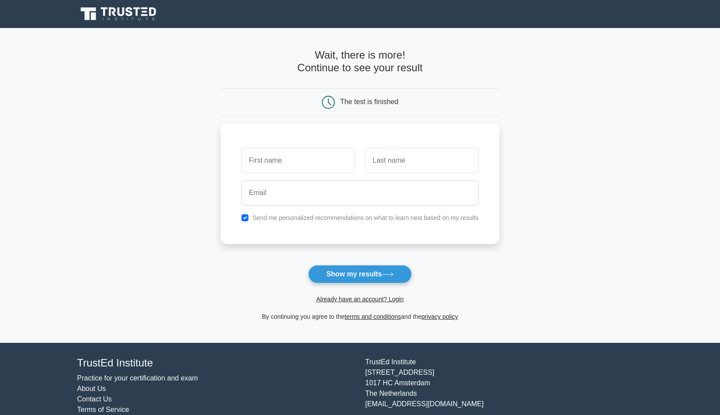 The width and height of the screenshot is (720, 415). I want to click on a: Contact Us, so click(94, 398).